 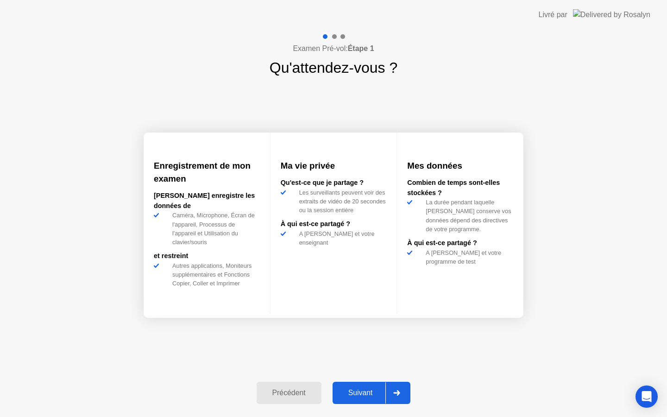 I want to click on div: Précédent, so click(x=289, y=393).